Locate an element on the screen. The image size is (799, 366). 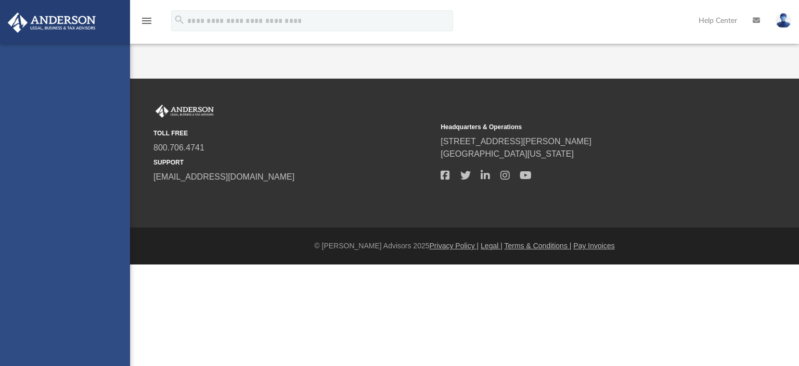
small: SUPPORT is located at coordinates (293, 162).